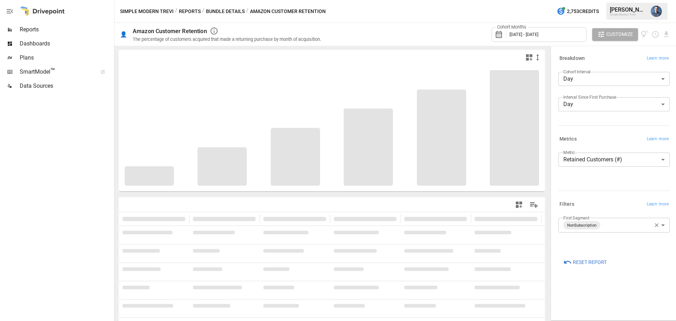 The width and height of the screenshot is (676, 321). Describe the element at coordinates (657, 11) in the screenshot. I see `img: Mike Beckham` at that location.